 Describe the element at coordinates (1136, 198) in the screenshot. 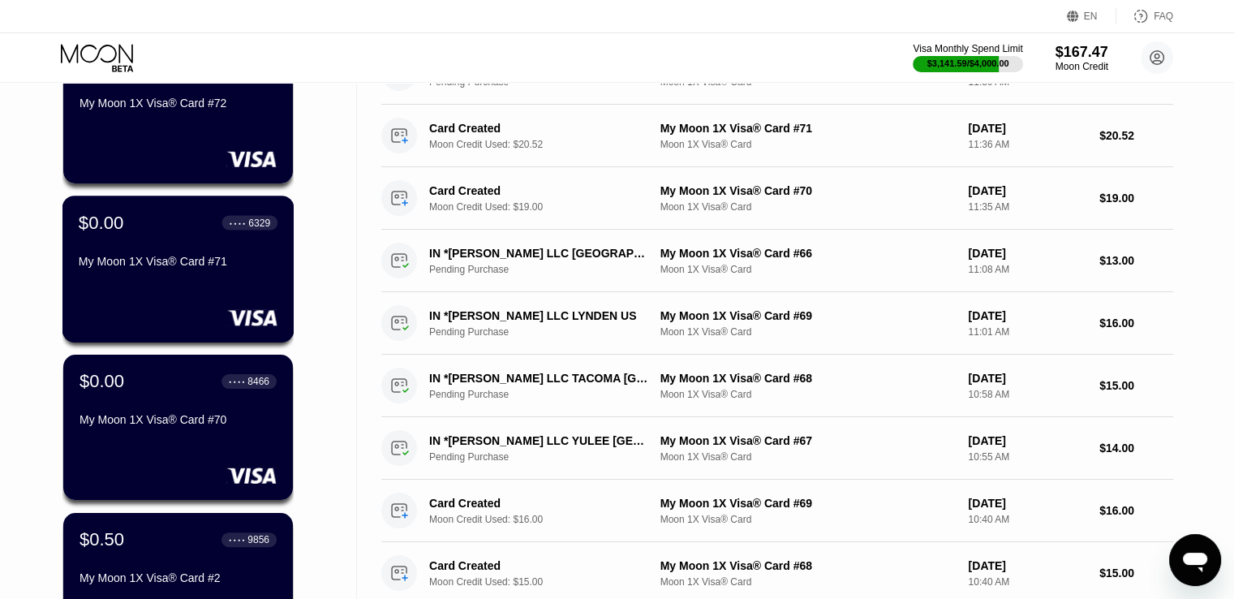

I see `div: $19.00` at that location.